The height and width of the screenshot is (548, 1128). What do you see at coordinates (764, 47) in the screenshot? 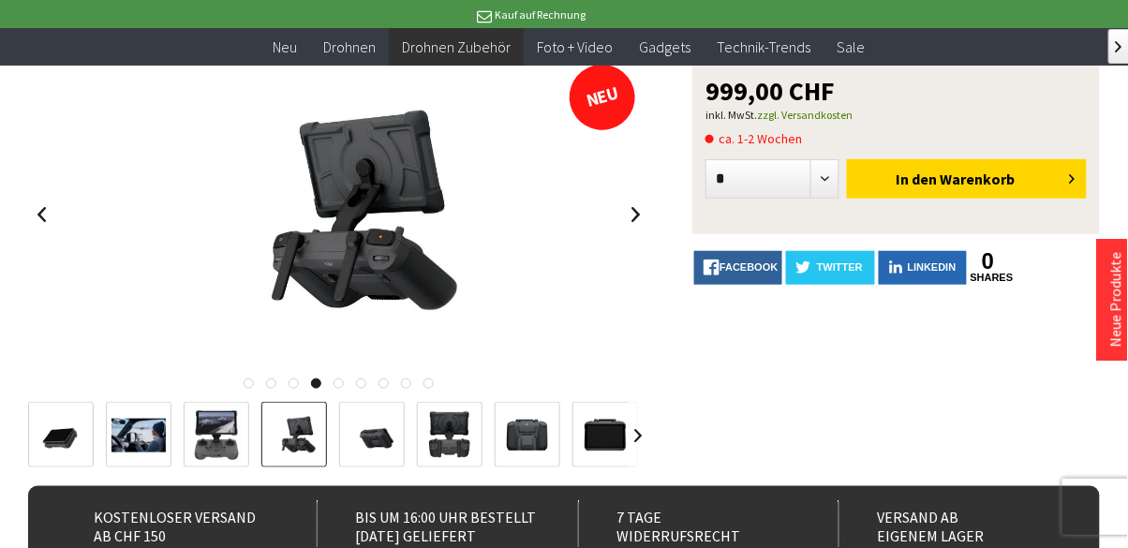
I see `a: Technik-Trends` at bounding box center [764, 47].